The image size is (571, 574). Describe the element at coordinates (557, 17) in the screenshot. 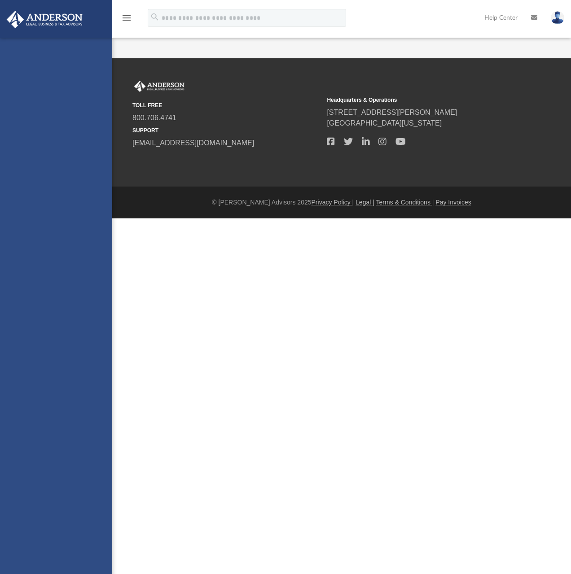

I see `img: User Pic` at that location.